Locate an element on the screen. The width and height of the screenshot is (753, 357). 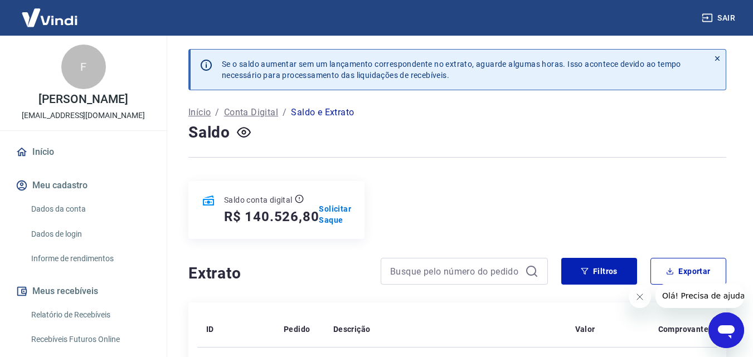
button: Sair is located at coordinates (720, 18).